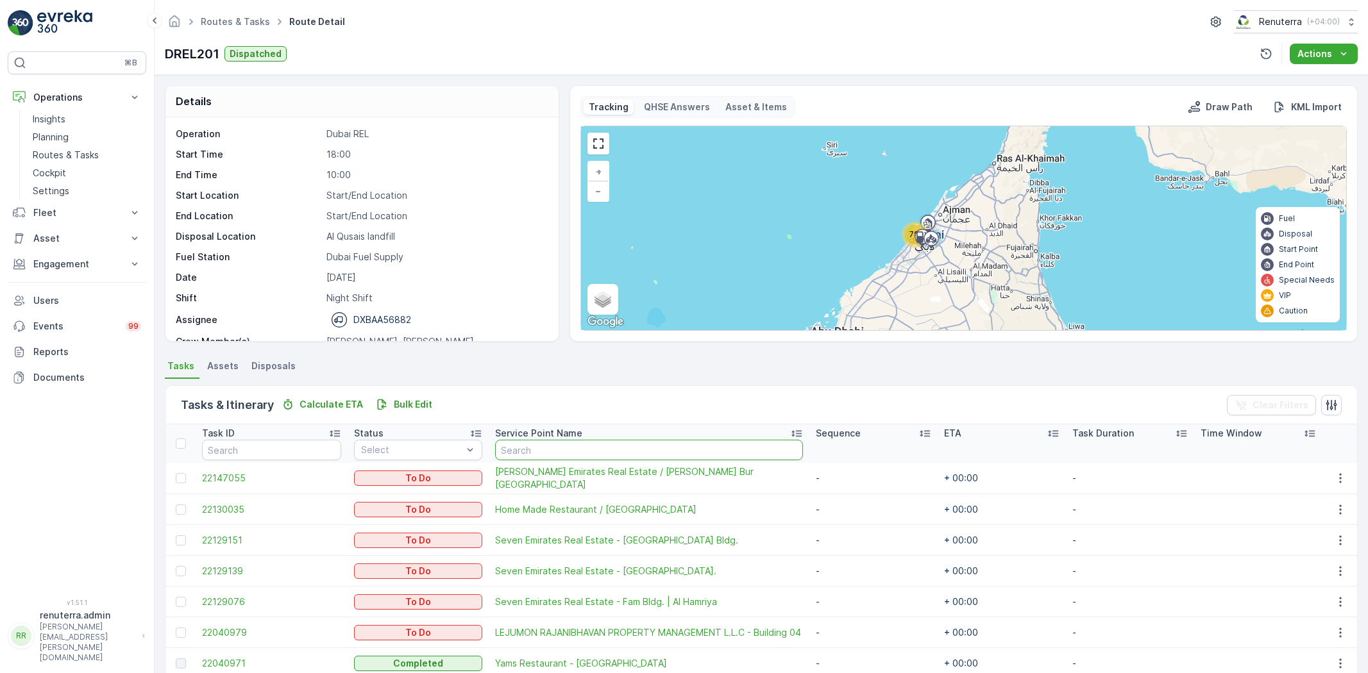 The image size is (1368, 673). I want to click on a: Seven Emirates Real Estate - Fam Bldg. | Al Hamriya, so click(649, 602).